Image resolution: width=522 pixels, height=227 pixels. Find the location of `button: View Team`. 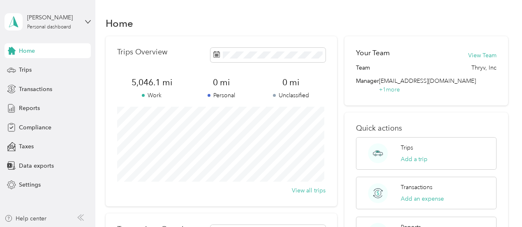

button: View Team is located at coordinates (482, 55).